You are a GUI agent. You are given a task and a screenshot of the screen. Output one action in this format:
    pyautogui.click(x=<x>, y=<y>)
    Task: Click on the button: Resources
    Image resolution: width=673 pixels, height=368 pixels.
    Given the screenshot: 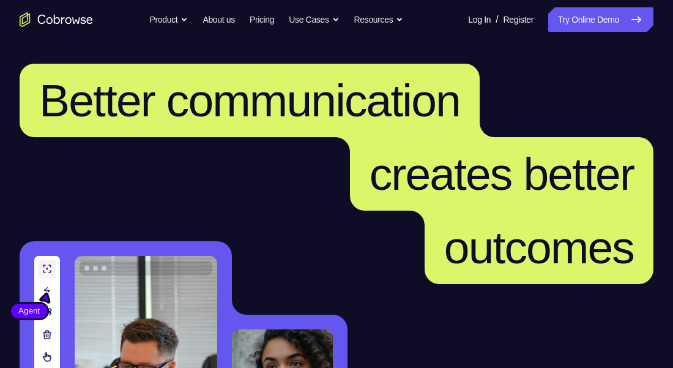 What is the action you would take?
    pyautogui.click(x=379, y=20)
    